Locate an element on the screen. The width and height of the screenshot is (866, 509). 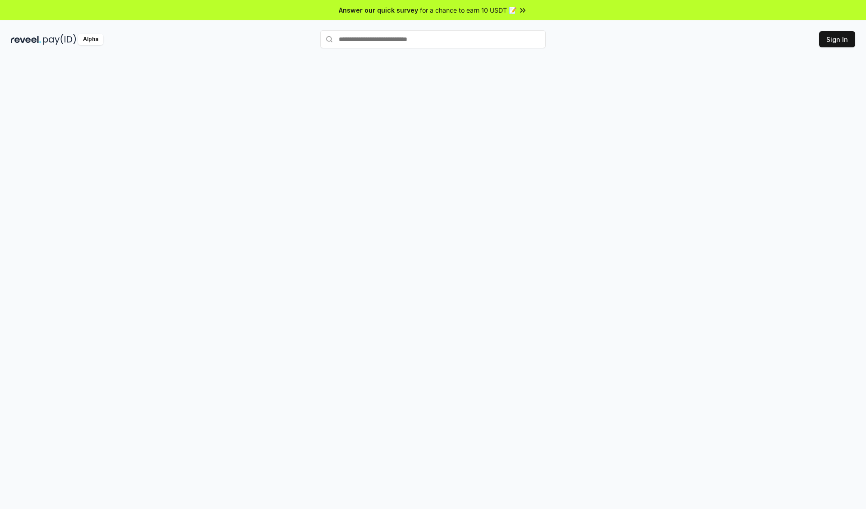
img: pay_id is located at coordinates (60, 39).